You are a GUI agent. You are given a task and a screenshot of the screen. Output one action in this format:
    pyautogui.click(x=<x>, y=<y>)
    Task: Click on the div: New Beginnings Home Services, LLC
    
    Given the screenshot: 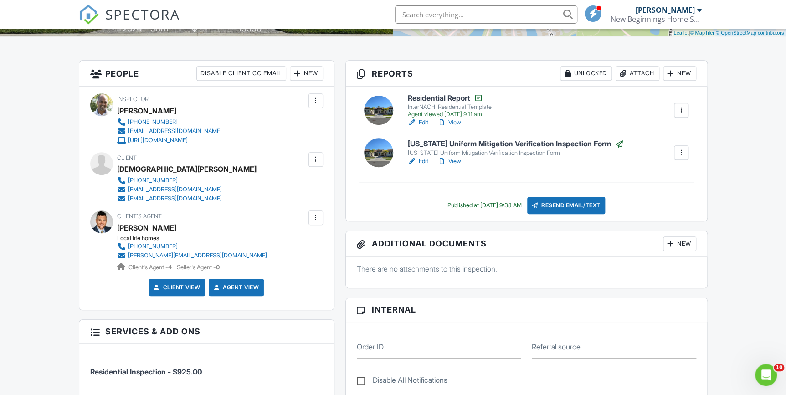 What is the action you would take?
    pyautogui.click(x=656, y=19)
    